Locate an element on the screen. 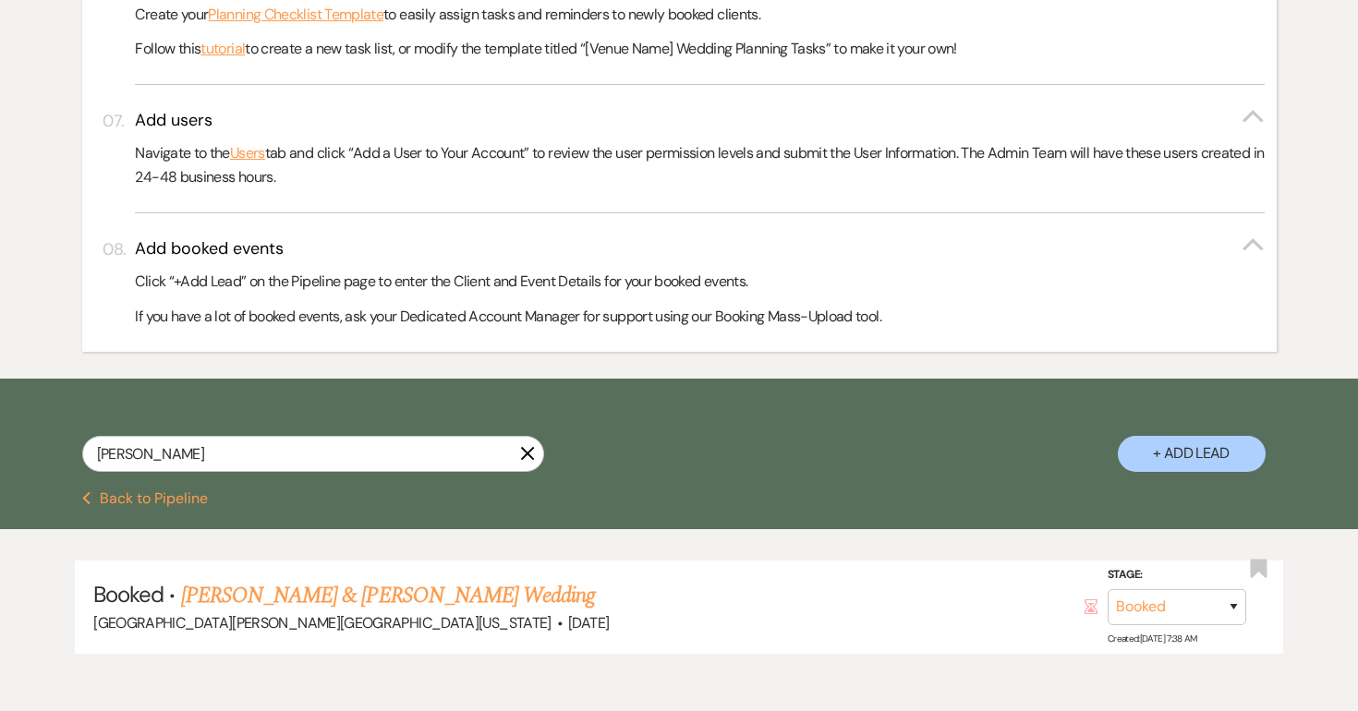 This screenshot has width=1358, height=711. a: tutorial is located at coordinates (223, 49).